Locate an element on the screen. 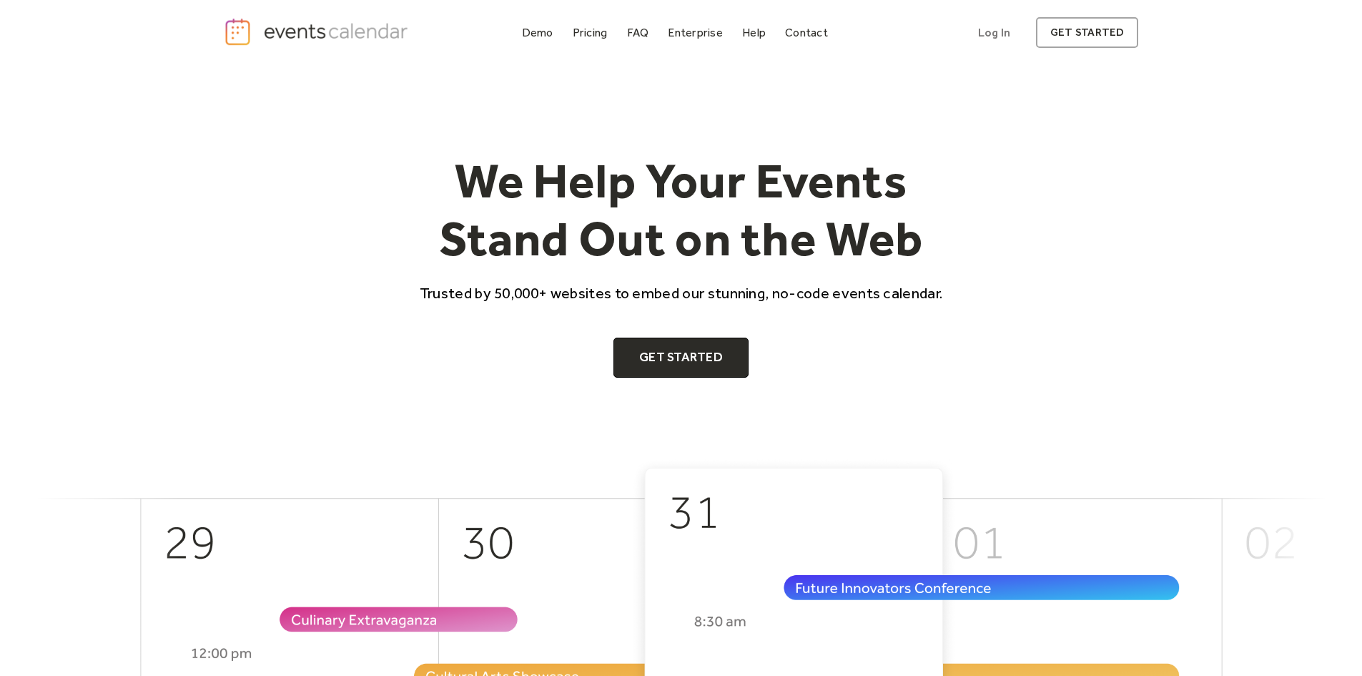 This screenshot has width=1362, height=676. a: Contact is located at coordinates (806, 32).